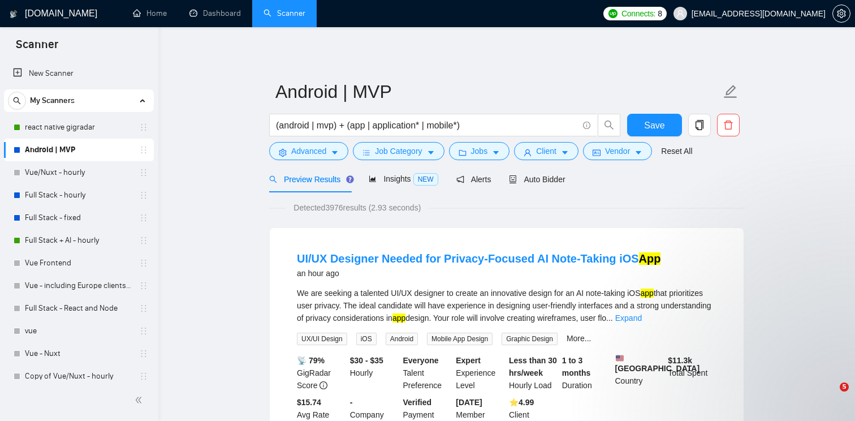  I want to click on a: Expand, so click(628, 318).